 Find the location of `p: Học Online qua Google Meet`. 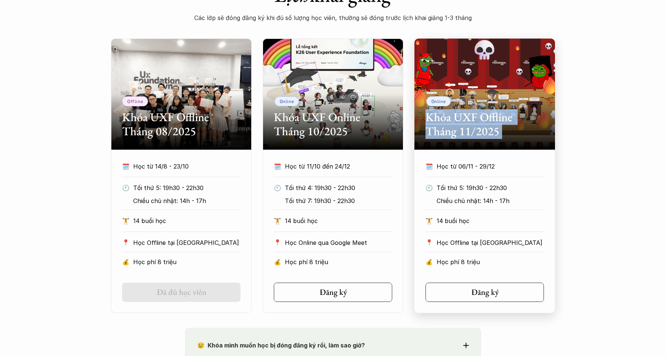

p: Học Online qua Google Meet is located at coordinates (339, 242).